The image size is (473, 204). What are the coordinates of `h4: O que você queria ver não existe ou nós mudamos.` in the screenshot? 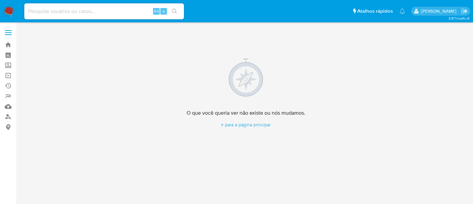 It's located at (246, 113).